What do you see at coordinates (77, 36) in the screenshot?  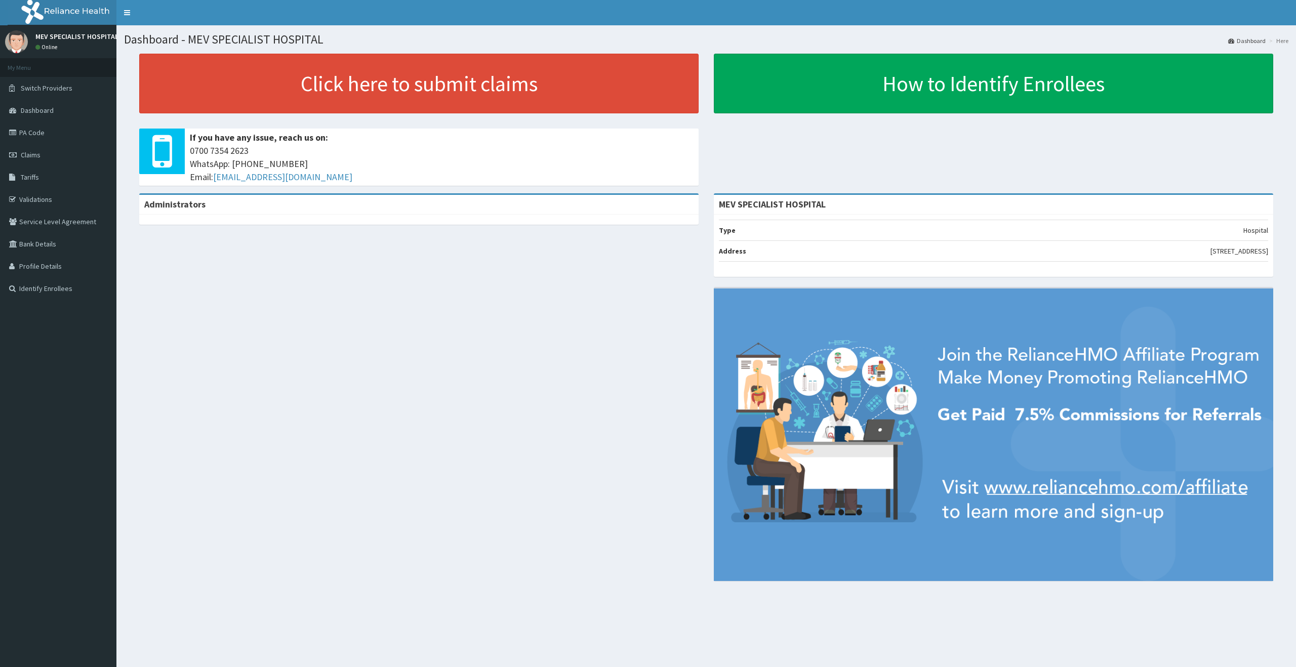 I see `p: MEV SPECIALIST HOSPITAL` at bounding box center [77, 36].